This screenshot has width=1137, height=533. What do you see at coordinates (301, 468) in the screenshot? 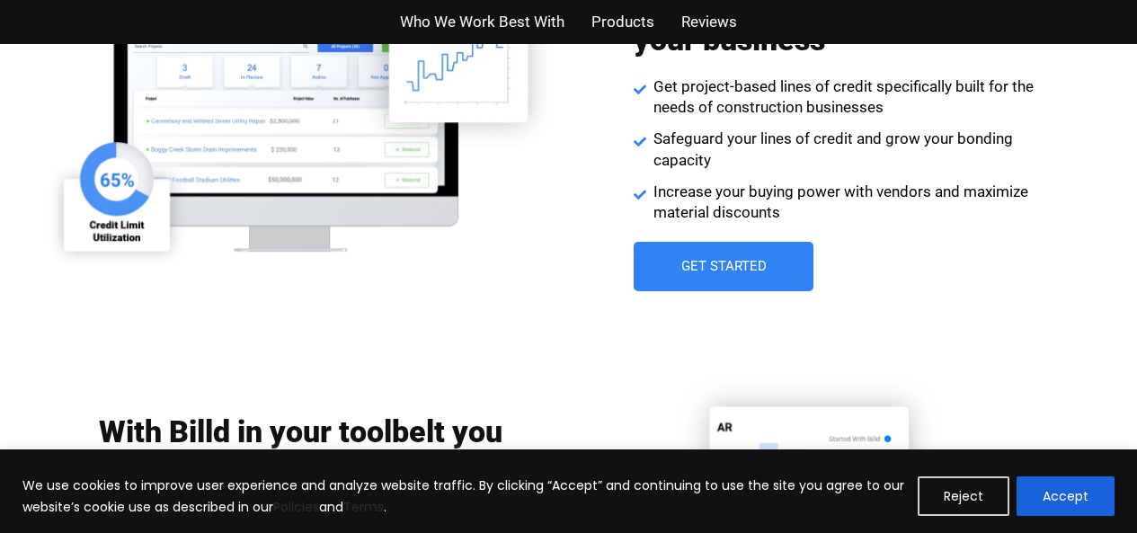
I see `h2: With Billd in your toolbelt you can plan for your business on your terms` at bounding box center [301, 468].